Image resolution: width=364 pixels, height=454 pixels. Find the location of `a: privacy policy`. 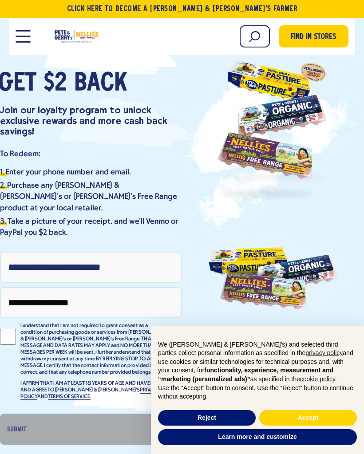

a: privacy policy is located at coordinates (324, 353).